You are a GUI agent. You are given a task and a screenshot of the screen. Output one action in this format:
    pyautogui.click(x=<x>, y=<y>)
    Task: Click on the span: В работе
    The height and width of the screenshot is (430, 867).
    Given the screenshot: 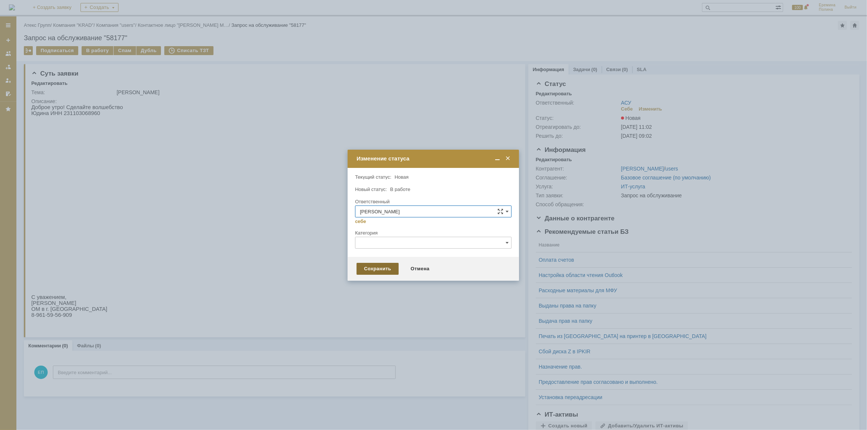 What is the action you would take?
    pyautogui.click(x=400, y=189)
    